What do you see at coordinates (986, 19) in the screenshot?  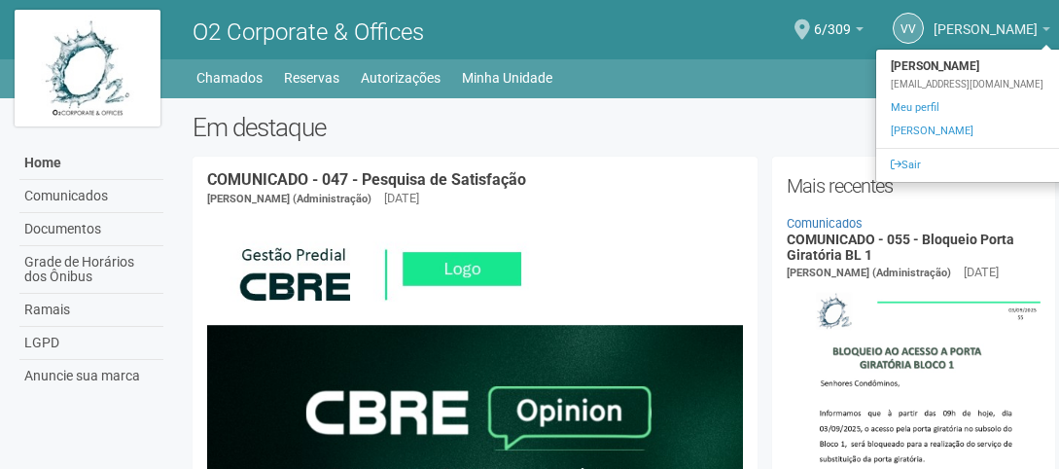 I see `span: Vanessa Veiverberg da Silva` at bounding box center [986, 19].